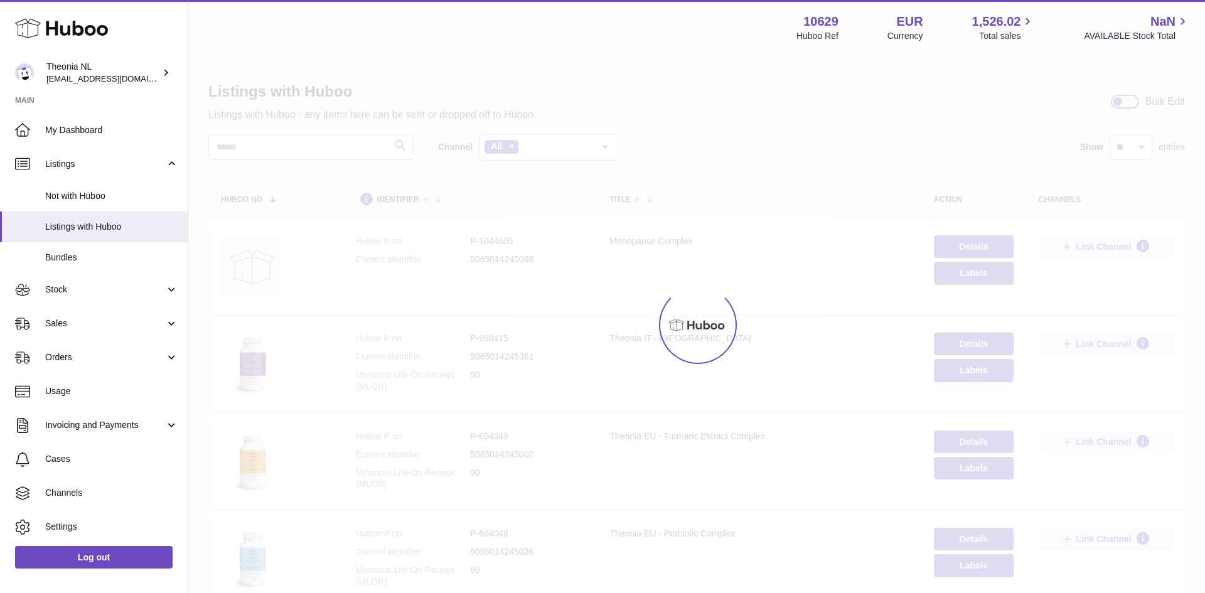 The height and width of the screenshot is (593, 1205). Describe the element at coordinates (112, 459) in the screenshot. I see `span: Cases` at that location.